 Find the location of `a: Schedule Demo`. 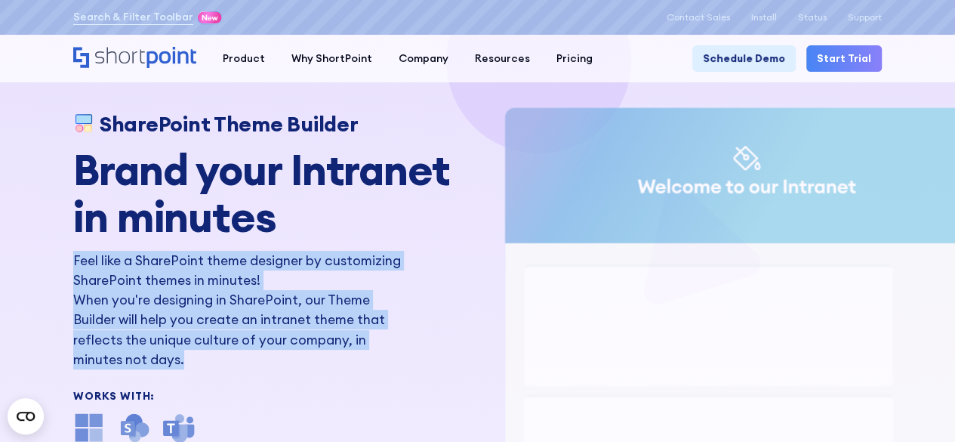

a: Schedule Demo is located at coordinates (744, 58).